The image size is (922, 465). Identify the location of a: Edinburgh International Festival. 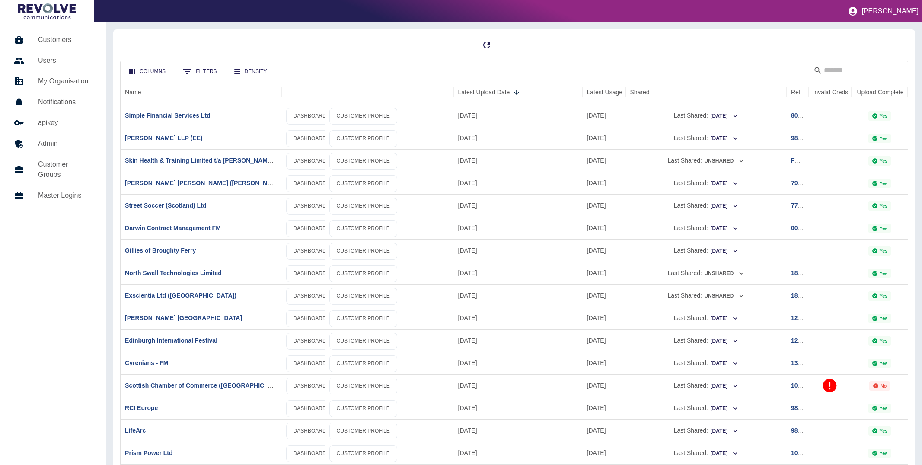
(171, 340).